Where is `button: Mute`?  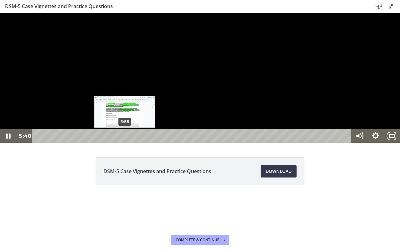 button: Mute is located at coordinates (359, 123).